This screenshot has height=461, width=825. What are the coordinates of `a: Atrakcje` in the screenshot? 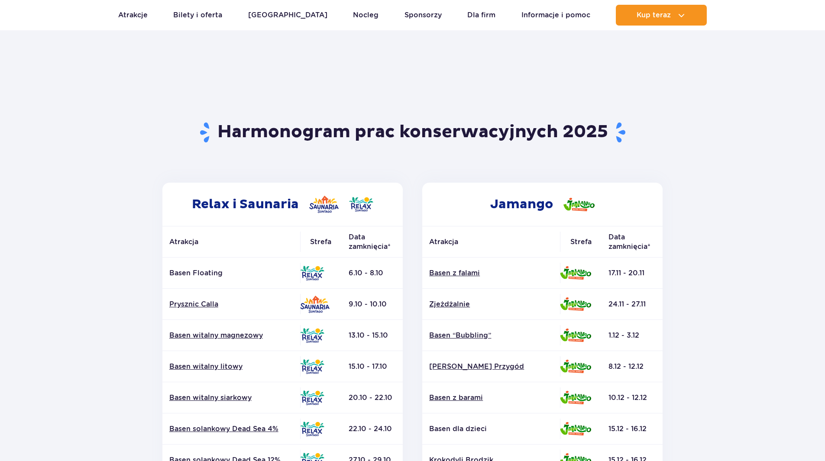 It's located at (133, 15).